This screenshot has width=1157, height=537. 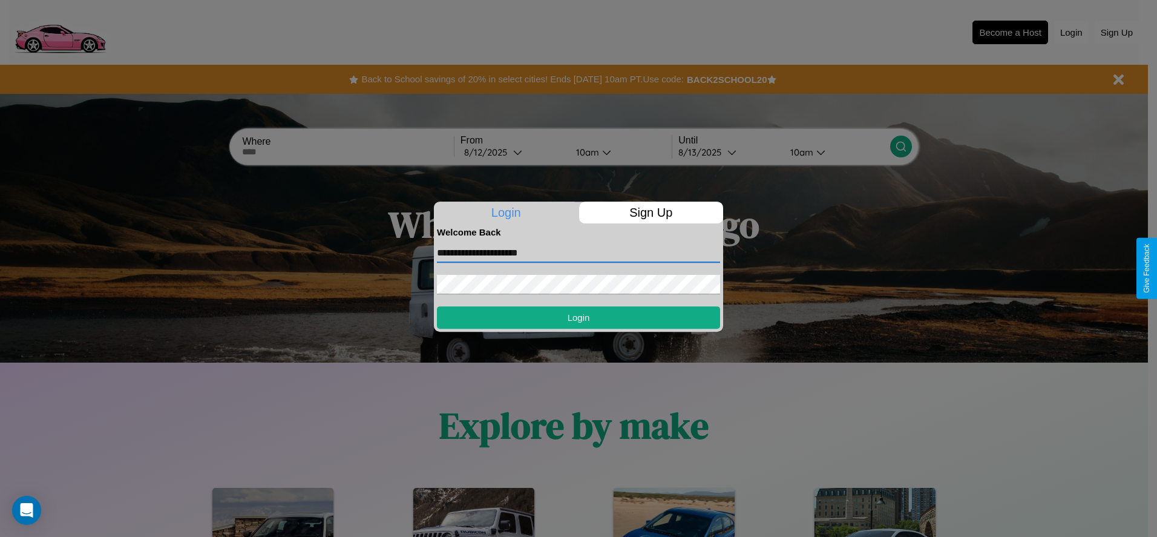 What do you see at coordinates (1147, 268) in the screenshot?
I see `div: Give Feedback` at bounding box center [1147, 268].